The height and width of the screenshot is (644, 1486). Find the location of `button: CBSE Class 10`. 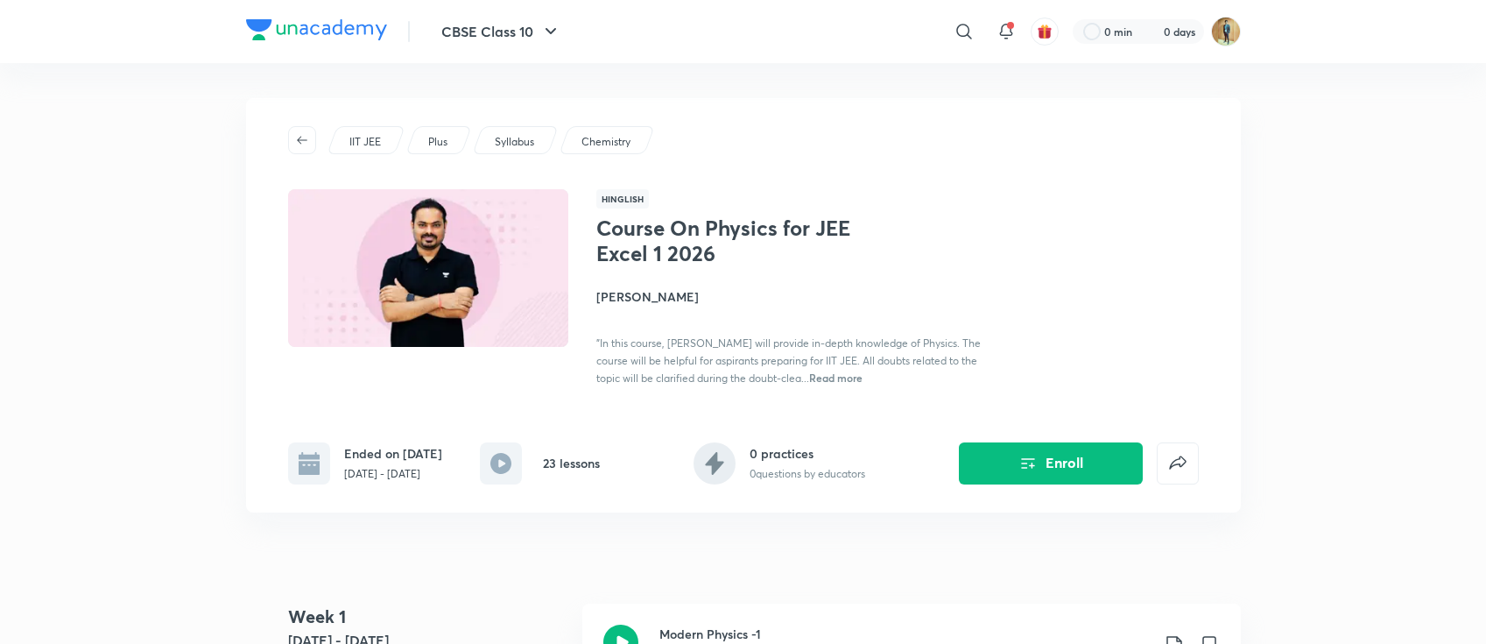

button: CBSE Class 10 is located at coordinates (501, 32).